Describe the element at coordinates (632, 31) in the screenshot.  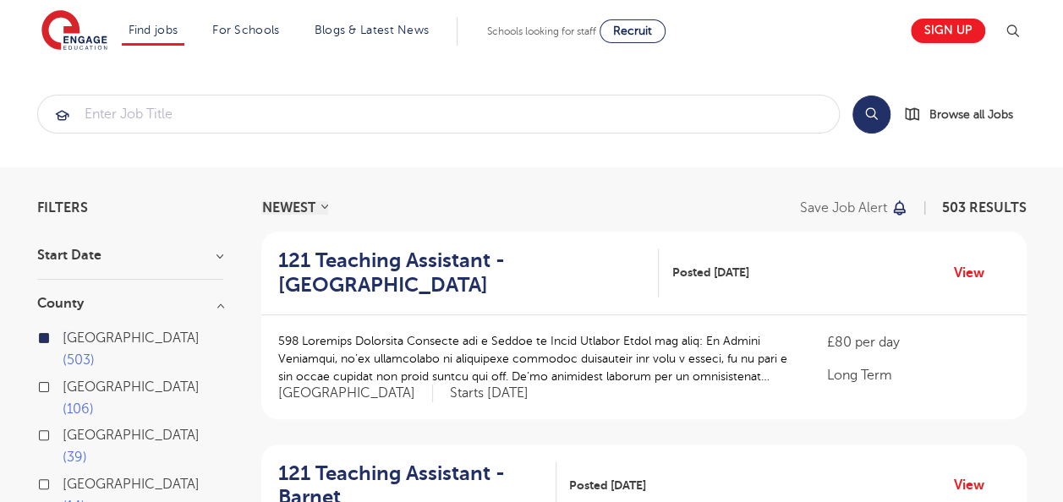
I see `a: Recruit` at that location.